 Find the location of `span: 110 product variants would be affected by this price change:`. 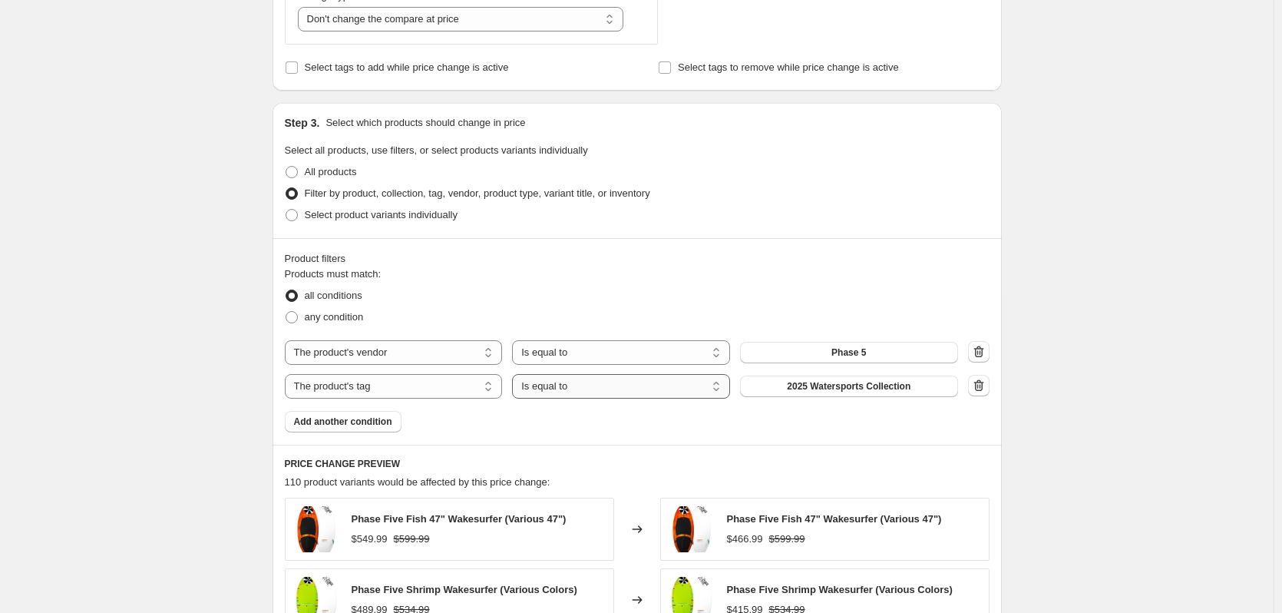

span: 110 product variants would be affected by this price change: is located at coordinates (418, 481).